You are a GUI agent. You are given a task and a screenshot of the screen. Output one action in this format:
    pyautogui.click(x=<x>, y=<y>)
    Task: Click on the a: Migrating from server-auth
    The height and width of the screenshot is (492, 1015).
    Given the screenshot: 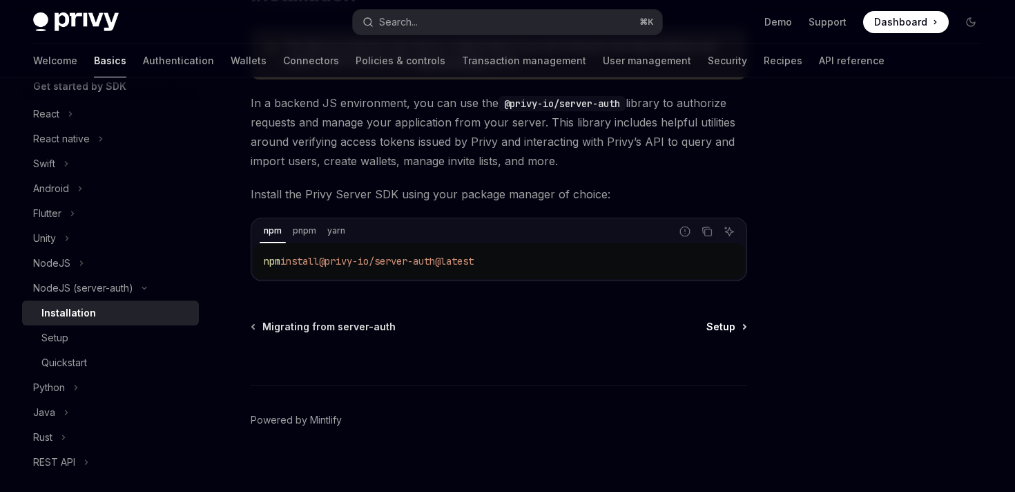 What is the action you would take?
    pyautogui.click(x=324, y=327)
    